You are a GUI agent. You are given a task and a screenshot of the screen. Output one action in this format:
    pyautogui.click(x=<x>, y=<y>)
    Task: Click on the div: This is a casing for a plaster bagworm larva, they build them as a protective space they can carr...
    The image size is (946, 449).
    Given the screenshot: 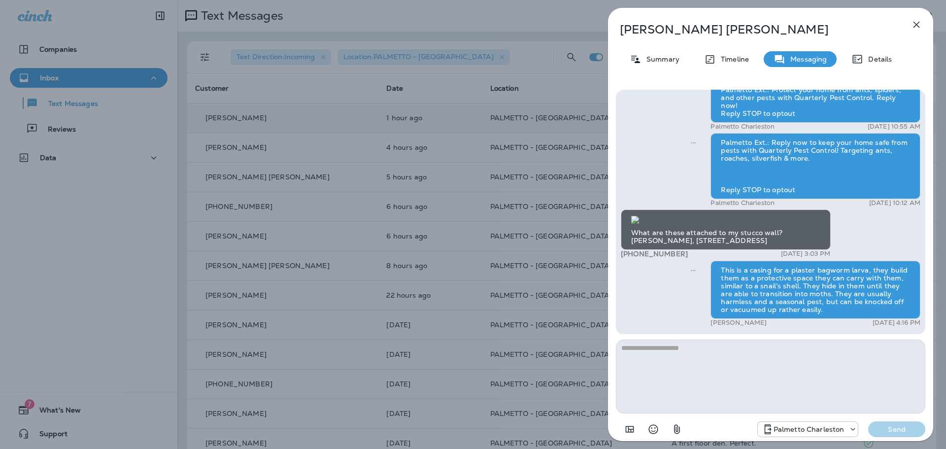 What is the action you would take?
    pyautogui.click(x=816, y=290)
    